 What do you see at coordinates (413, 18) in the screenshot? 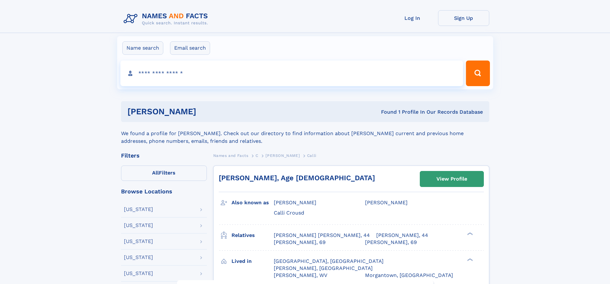
I see `a: Log In` at bounding box center [413, 18].